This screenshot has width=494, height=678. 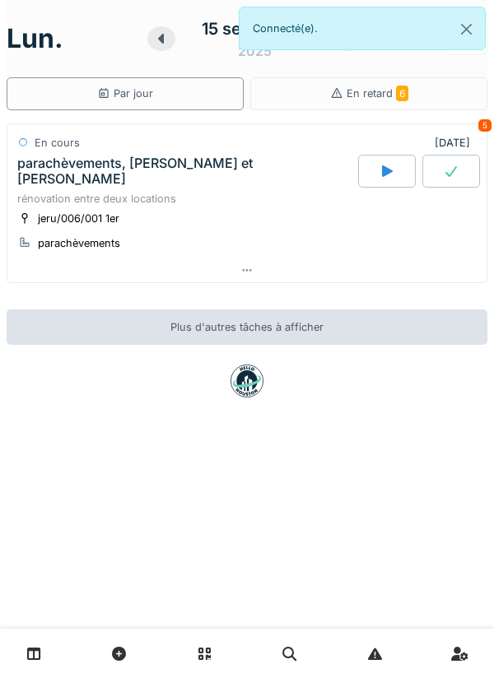 What do you see at coordinates (247, 381) in the screenshot?
I see `img: badge-BVDL4wpA.svg` at bounding box center [247, 381].